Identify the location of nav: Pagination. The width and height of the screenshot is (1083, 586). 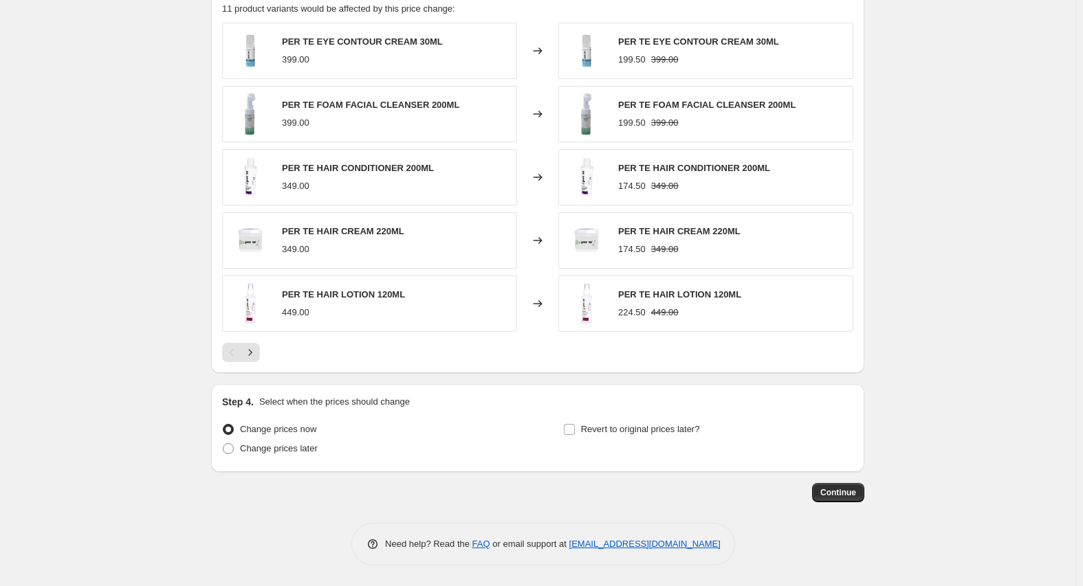
(241, 353).